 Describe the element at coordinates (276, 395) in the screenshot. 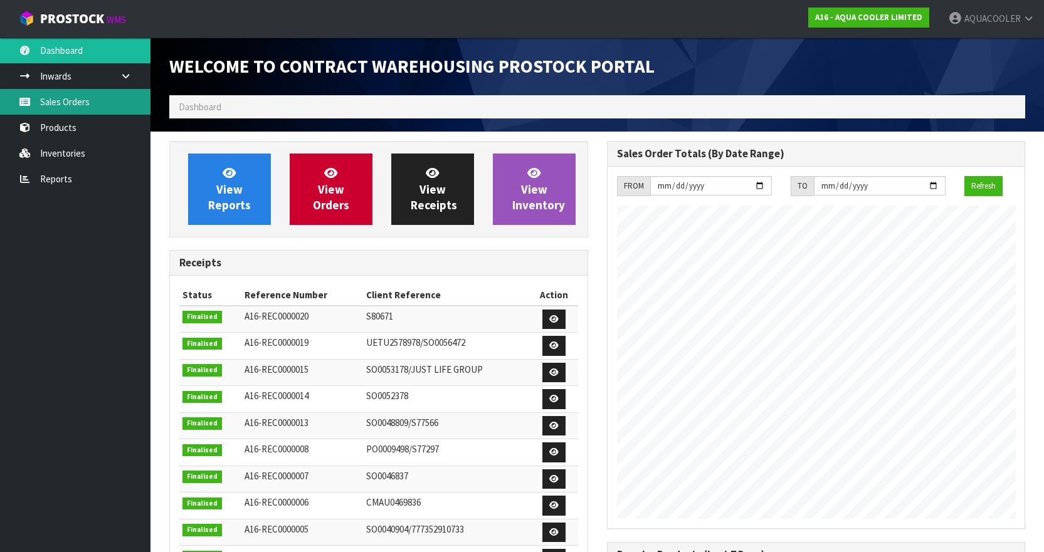

I see `span: A16-REC0000014` at that location.